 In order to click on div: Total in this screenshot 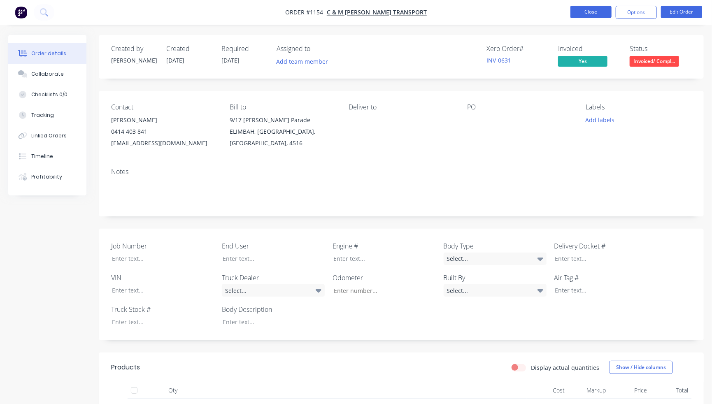, I will do `click(671, 391)`.